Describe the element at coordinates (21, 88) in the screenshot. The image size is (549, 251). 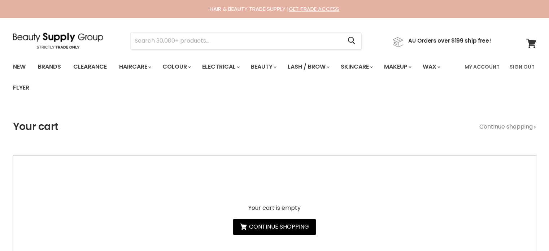
I see `a: Flyer` at that location.